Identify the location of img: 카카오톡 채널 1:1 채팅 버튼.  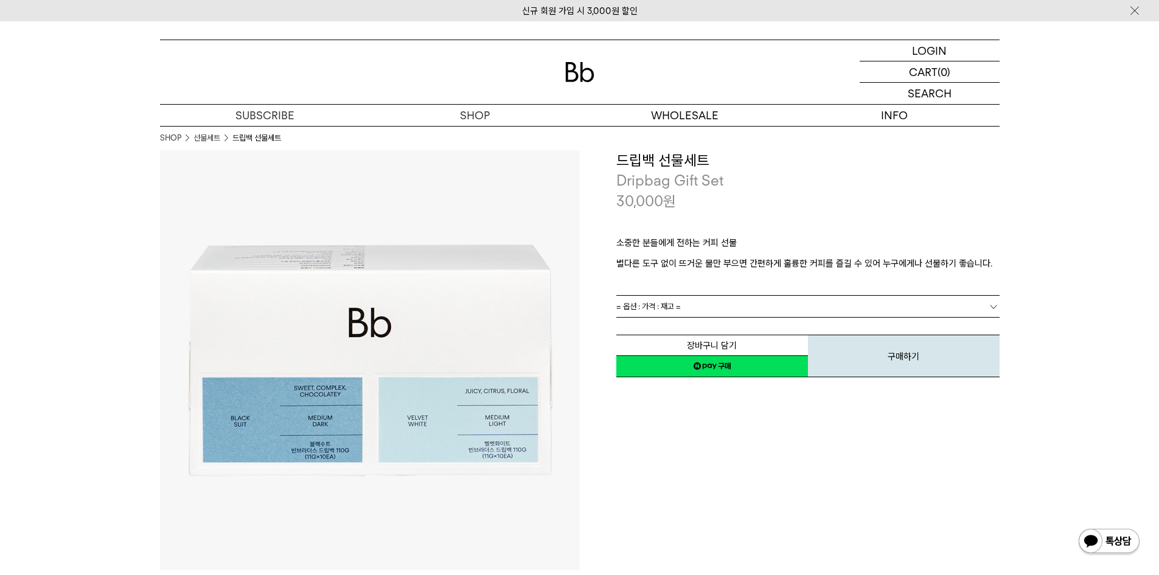
(1109, 542).